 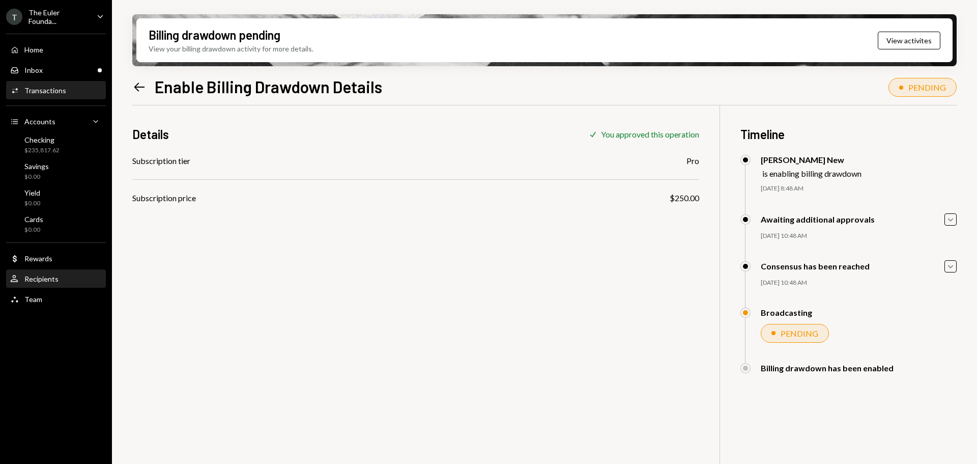 I want to click on a: Recipients, so click(x=56, y=278).